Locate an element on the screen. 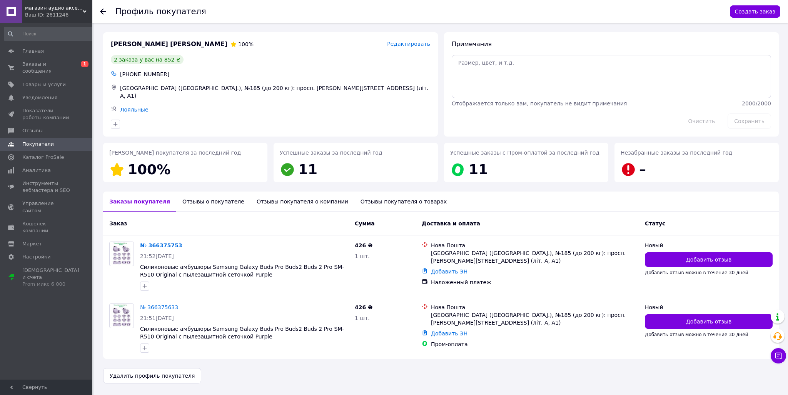 This screenshot has height=395, width=788. div: Наложенный платеж is located at coordinates (535, 283).